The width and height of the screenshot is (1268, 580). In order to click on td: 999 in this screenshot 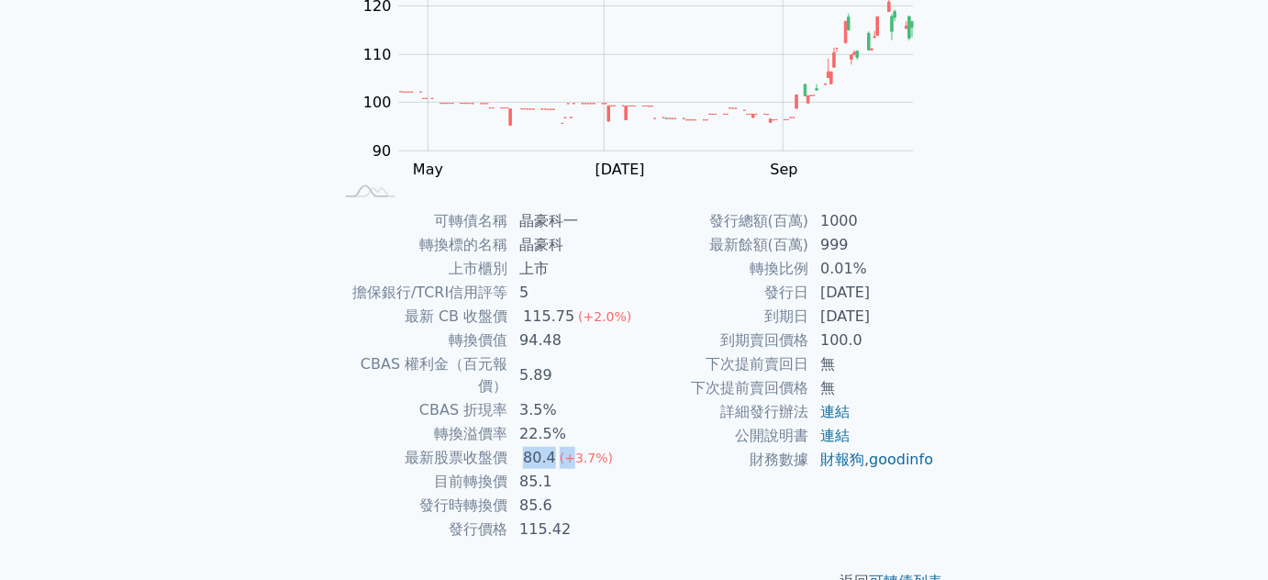, I will do `click(872, 245)`.